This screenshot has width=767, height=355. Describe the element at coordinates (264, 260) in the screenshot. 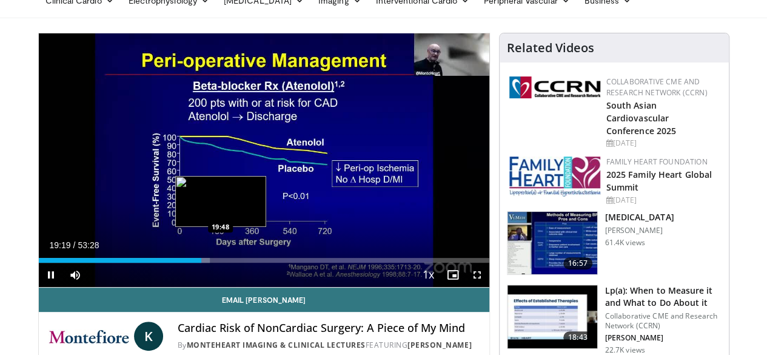

I see `div: Progress Bar` at that location.